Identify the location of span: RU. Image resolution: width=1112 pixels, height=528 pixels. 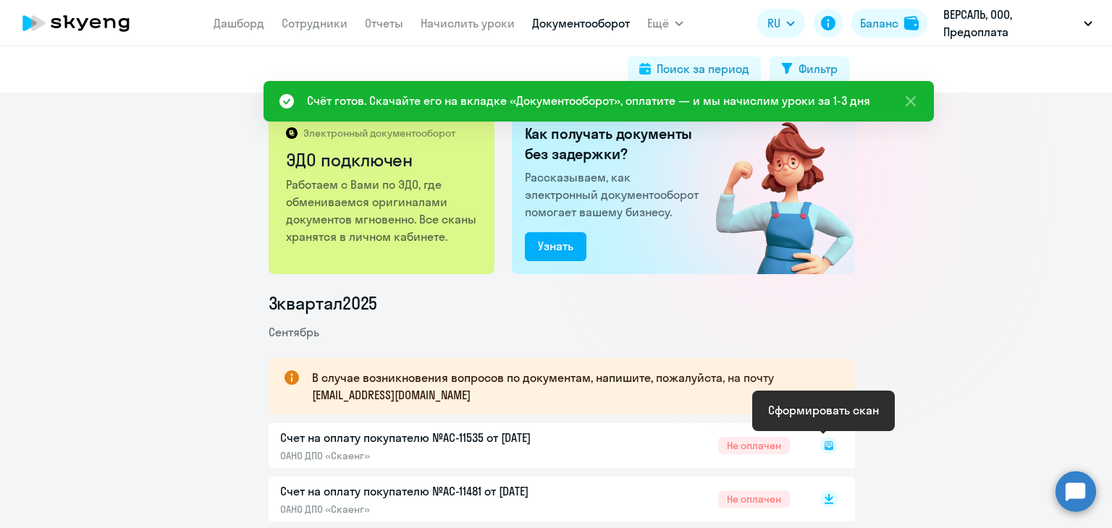
(774, 23).